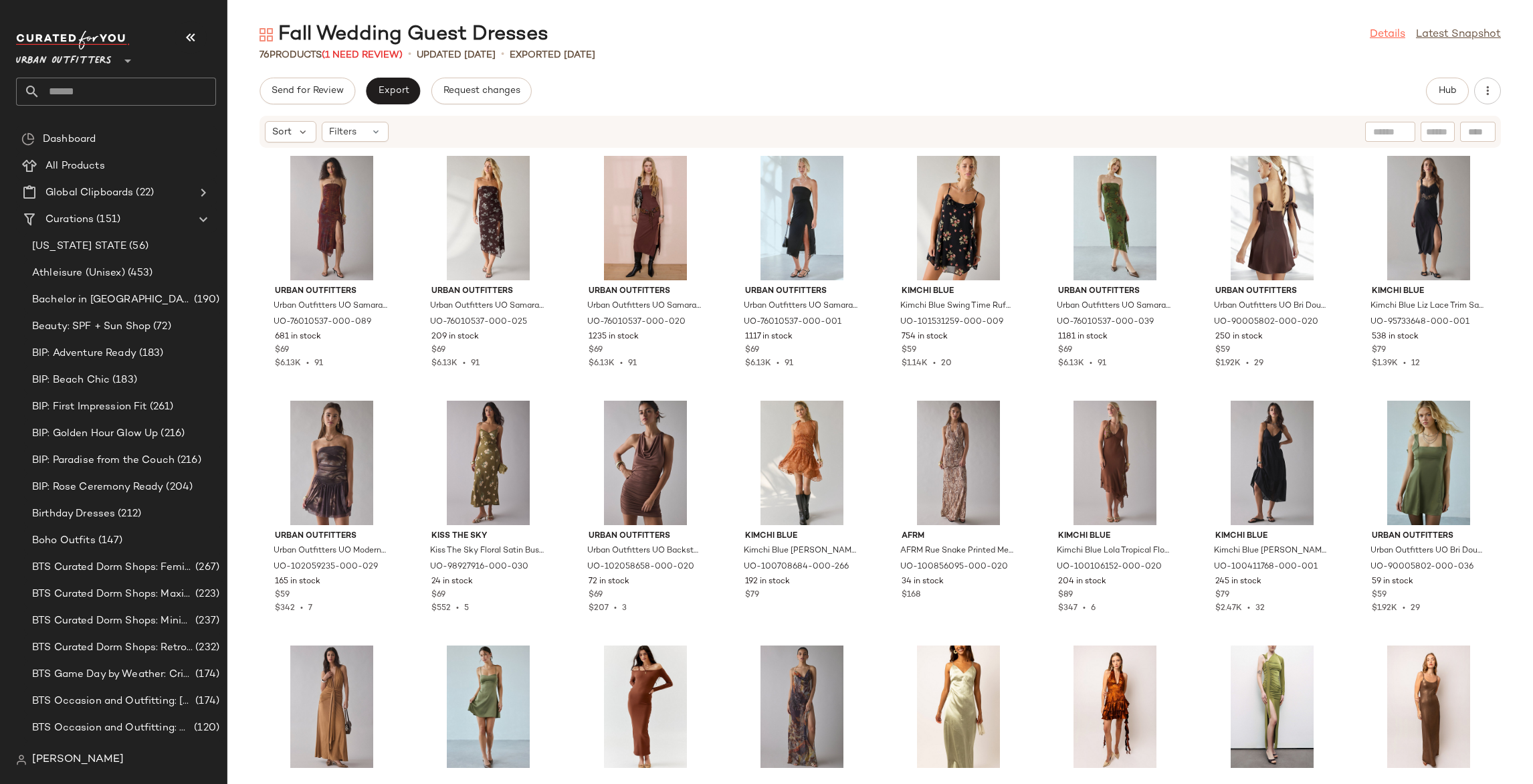 This screenshot has height=784, width=1533. What do you see at coordinates (89, 193) in the screenshot?
I see `span: Global Clipboards` at bounding box center [89, 193].